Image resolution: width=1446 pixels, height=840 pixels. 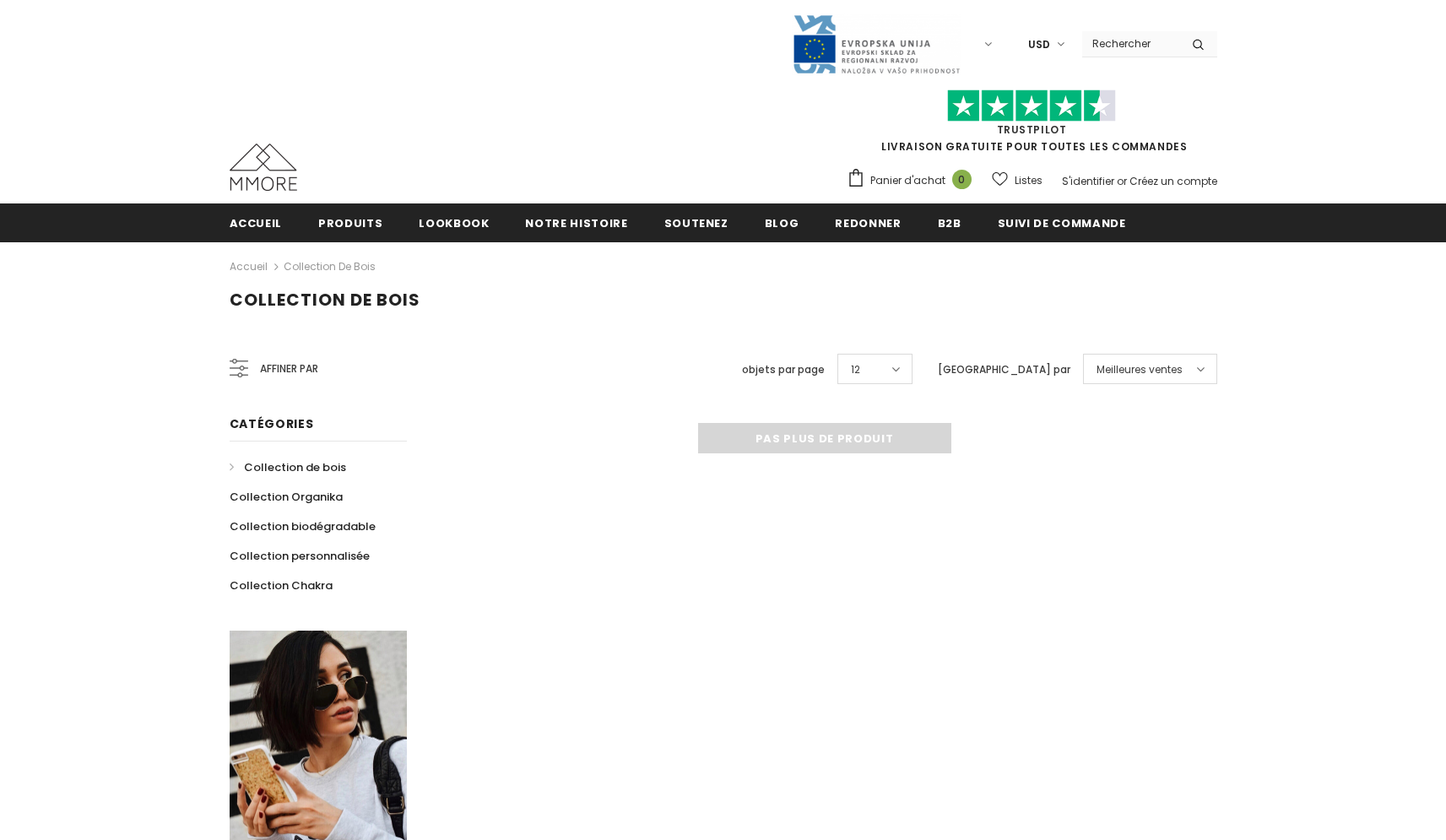 I want to click on a: Collection Chakra, so click(x=281, y=585).